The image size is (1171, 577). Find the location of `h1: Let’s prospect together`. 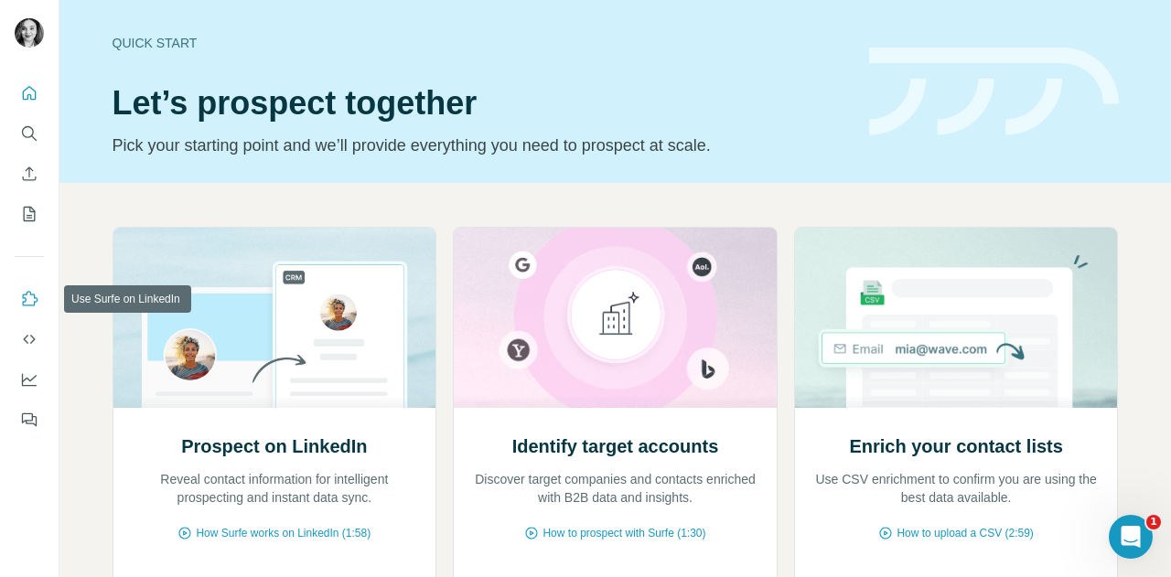

h1: Let’s prospect together is located at coordinates (479, 103).